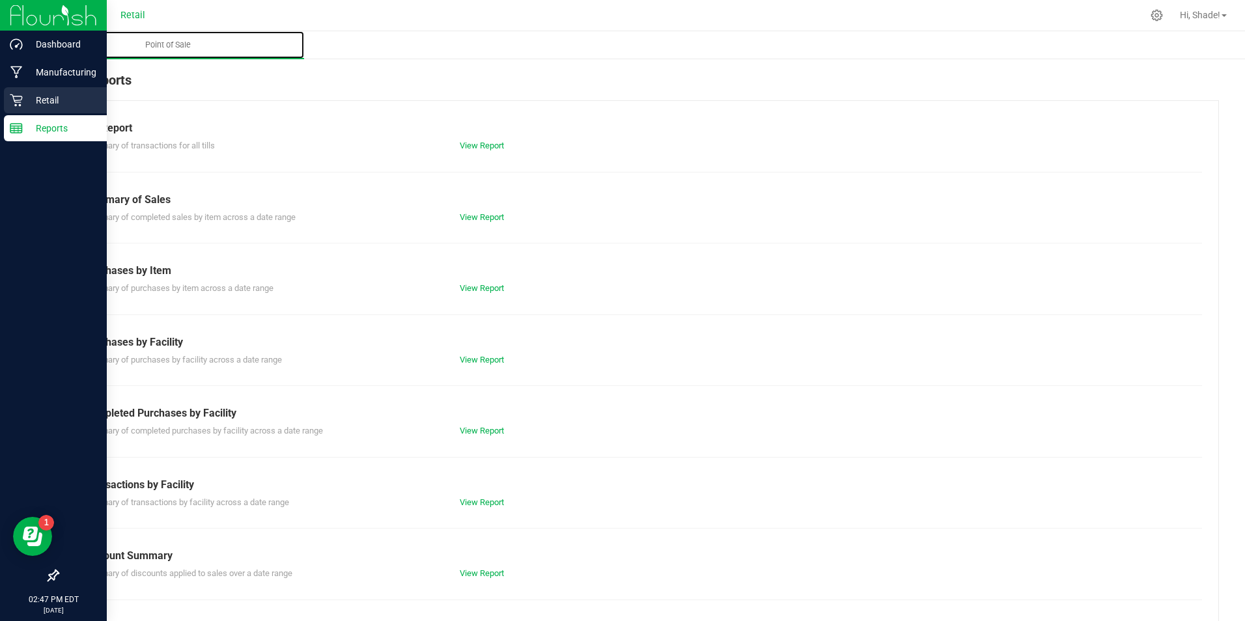  I want to click on span: Summary of purchases by item across a date range, so click(178, 288).